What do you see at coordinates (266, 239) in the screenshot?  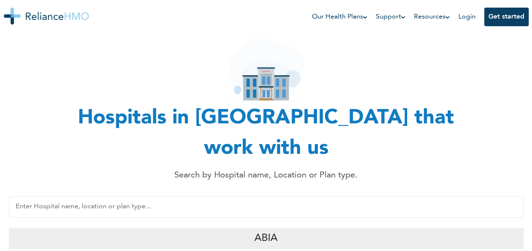 I see `p: Abia` at bounding box center [266, 239].